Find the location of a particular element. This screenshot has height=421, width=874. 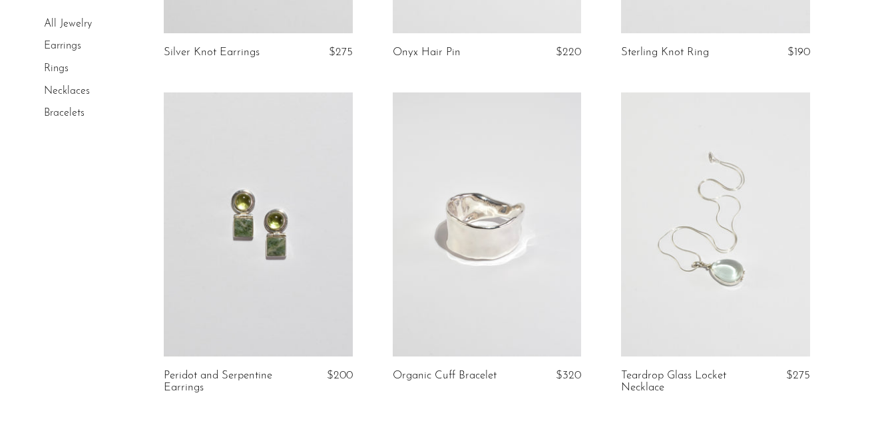

a: Peridot and Serpentine Earrings is located at coordinates (226, 382).